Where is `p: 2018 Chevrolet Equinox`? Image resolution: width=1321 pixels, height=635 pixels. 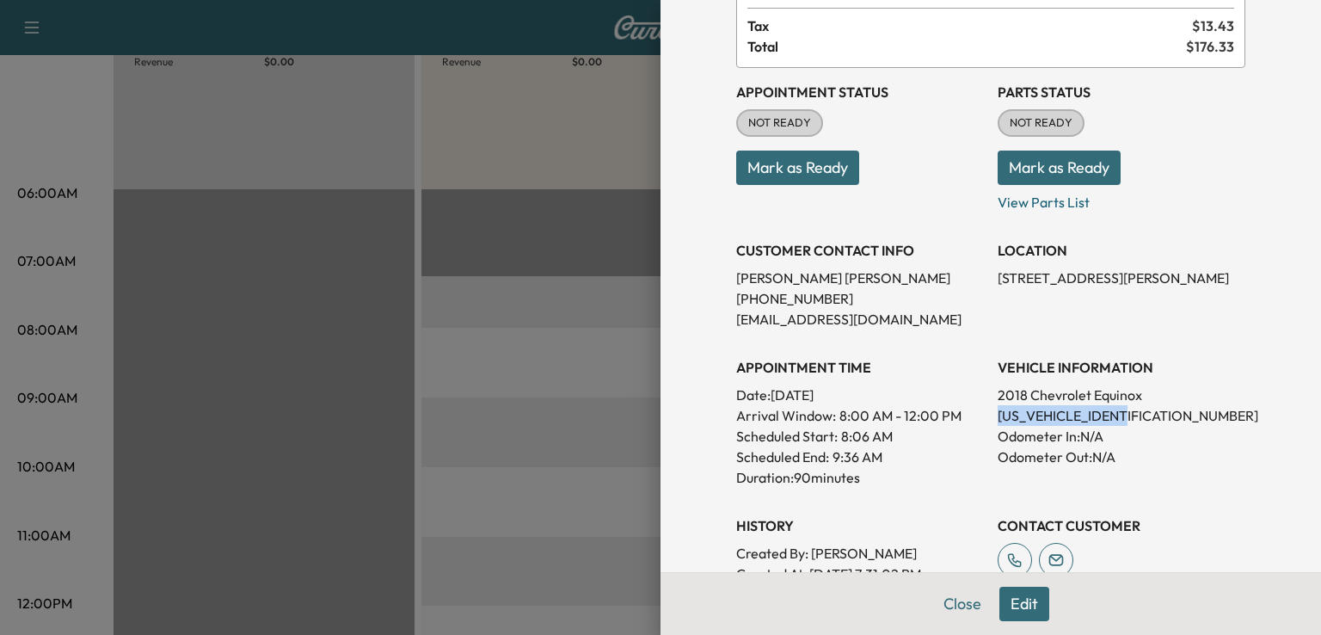 p: 2018 Chevrolet Equinox is located at coordinates (1122, 395).